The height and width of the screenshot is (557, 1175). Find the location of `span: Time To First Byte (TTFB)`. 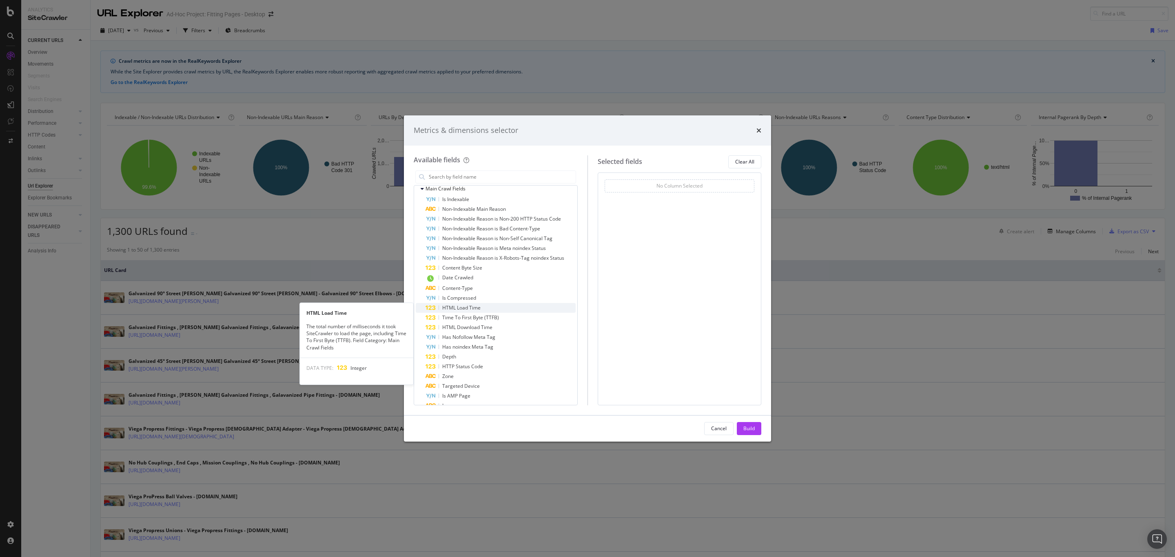

span: Time To First Byte (TTFB) is located at coordinates (470, 317).